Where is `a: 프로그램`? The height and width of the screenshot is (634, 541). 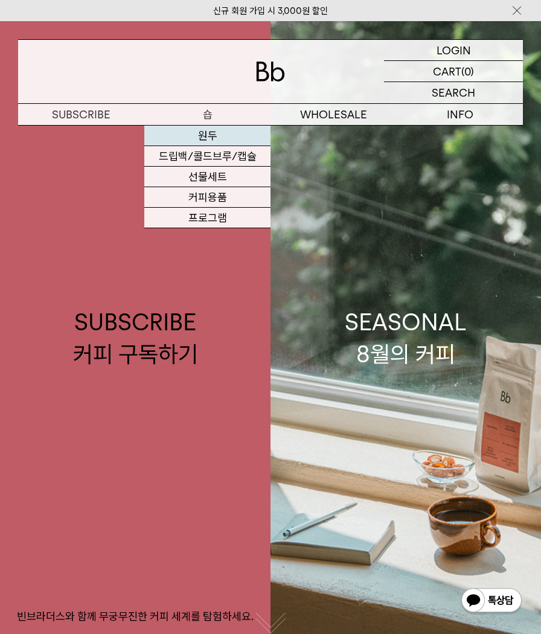 a: 프로그램 is located at coordinates (207, 218).